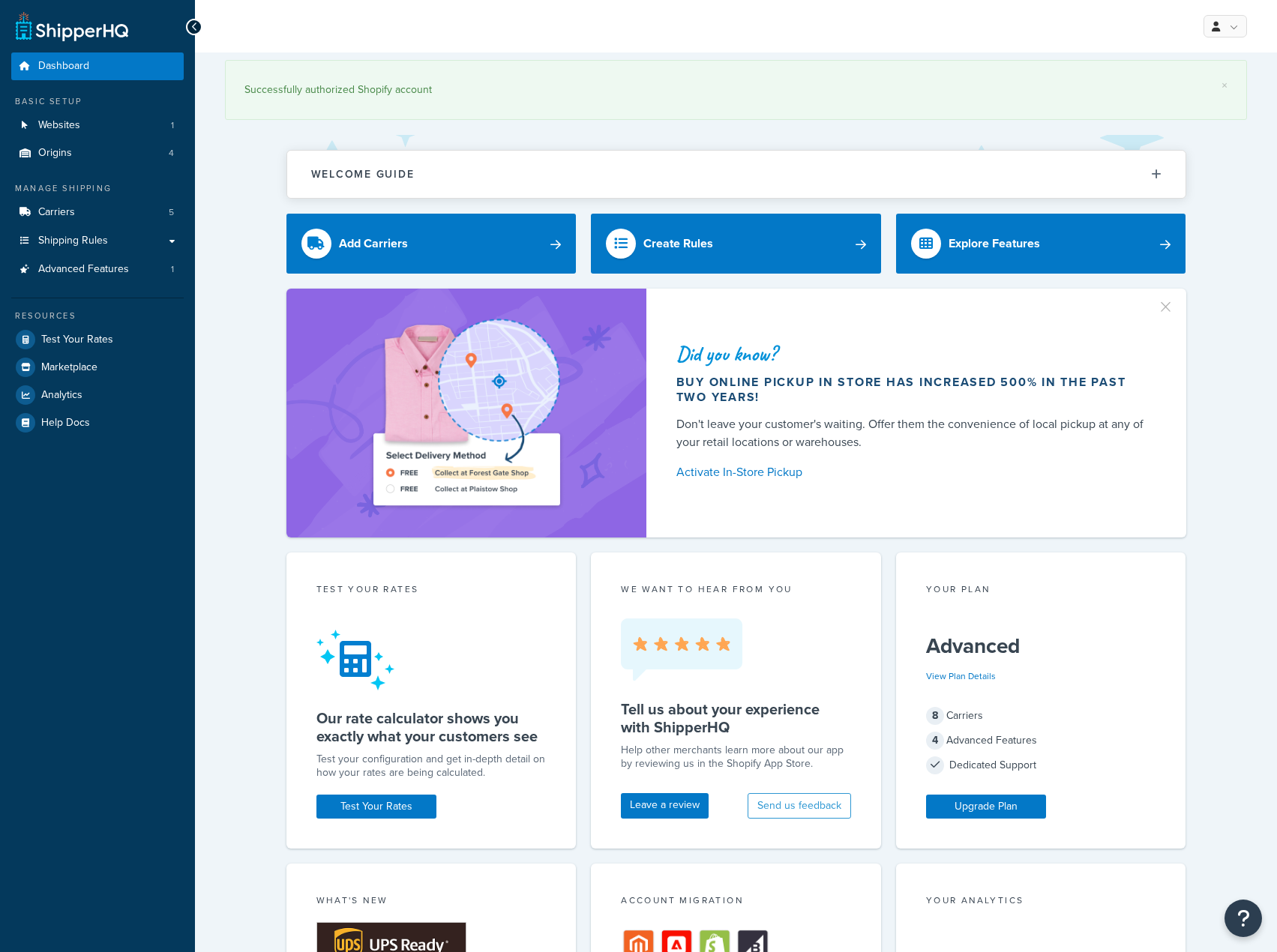 The height and width of the screenshot is (952, 1277). Describe the element at coordinates (799, 806) in the screenshot. I see `button: Send us feedback` at that location.